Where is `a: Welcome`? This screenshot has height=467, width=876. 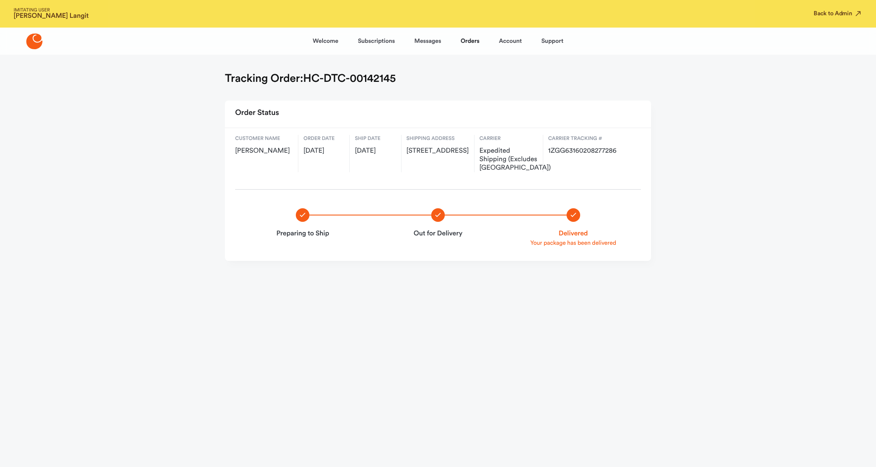
a: Welcome is located at coordinates (325, 41).